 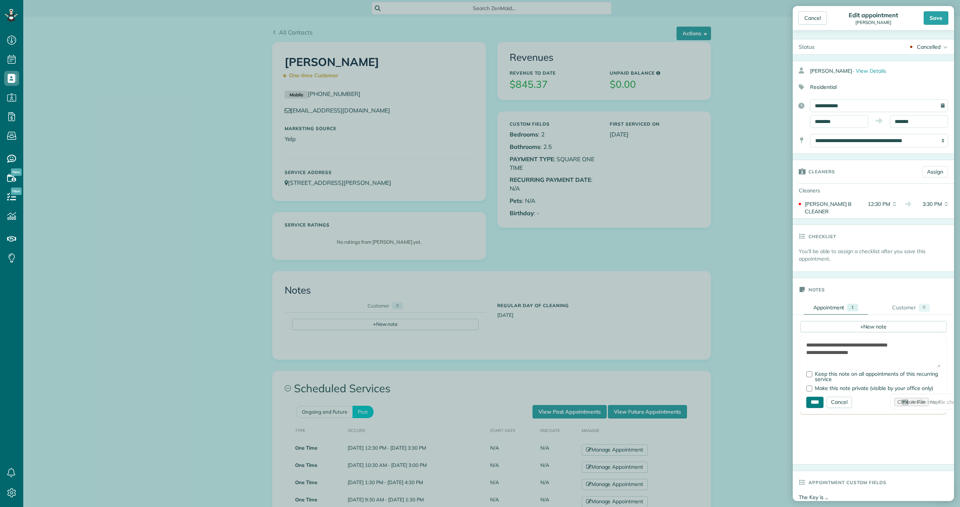 I want to click on p: You’ll be able to assign a checklist after you save this appointment., so click(x=876, y=255).